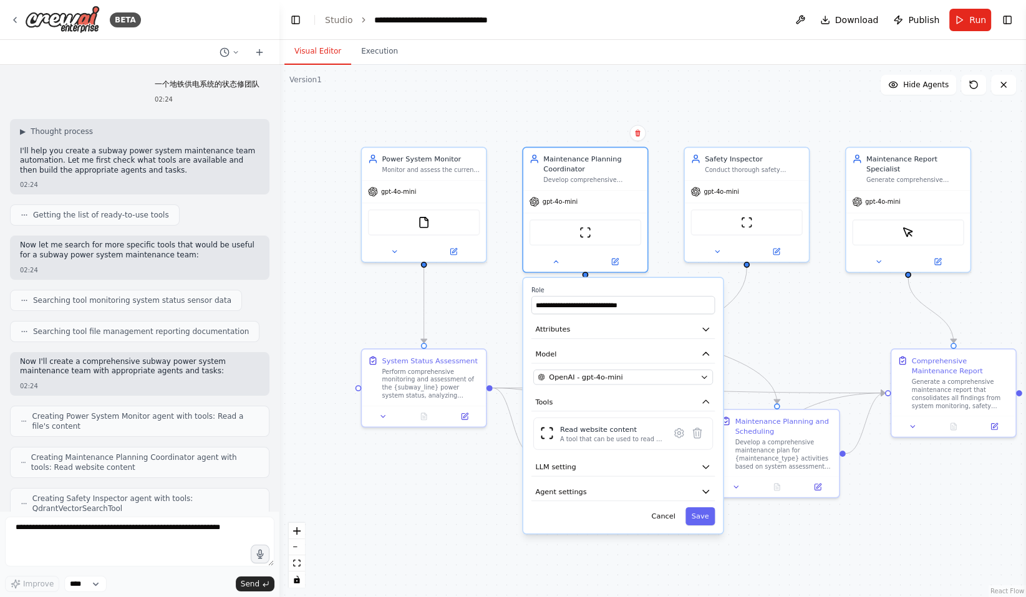 The width and height of the screenshot is (1026, 597). Describe the element at coordinates (430, 384) in the screenshot. I see `div: Perform comprehensive monitoring and assessment of the {subway_line} power system status, analyzi...` at that location.